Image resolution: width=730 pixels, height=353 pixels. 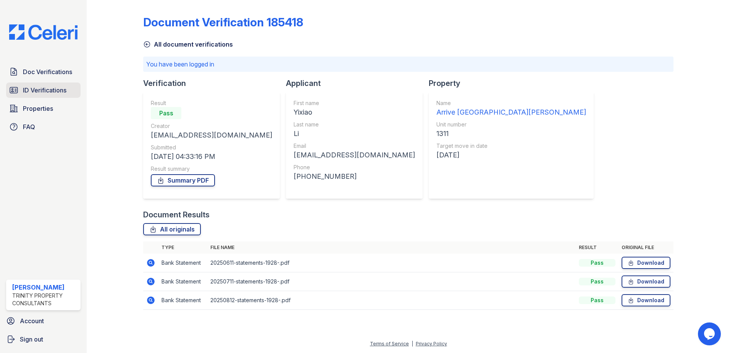 I want to click on button: Sign out, so click(x=43, y=339).